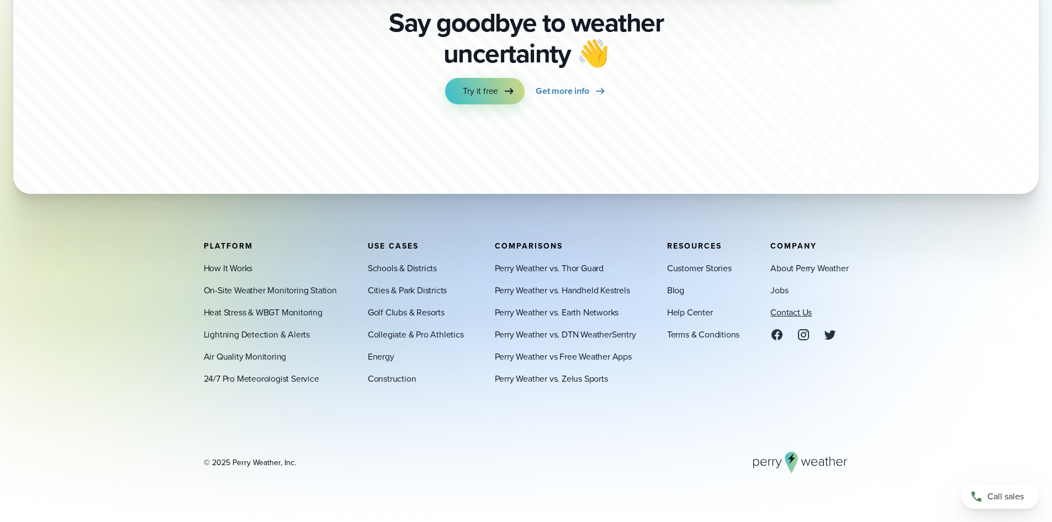  What do you see at coordinates (571, 91) in the screenshot?
I see `a: Get more info` at bounding box center [571, 91].